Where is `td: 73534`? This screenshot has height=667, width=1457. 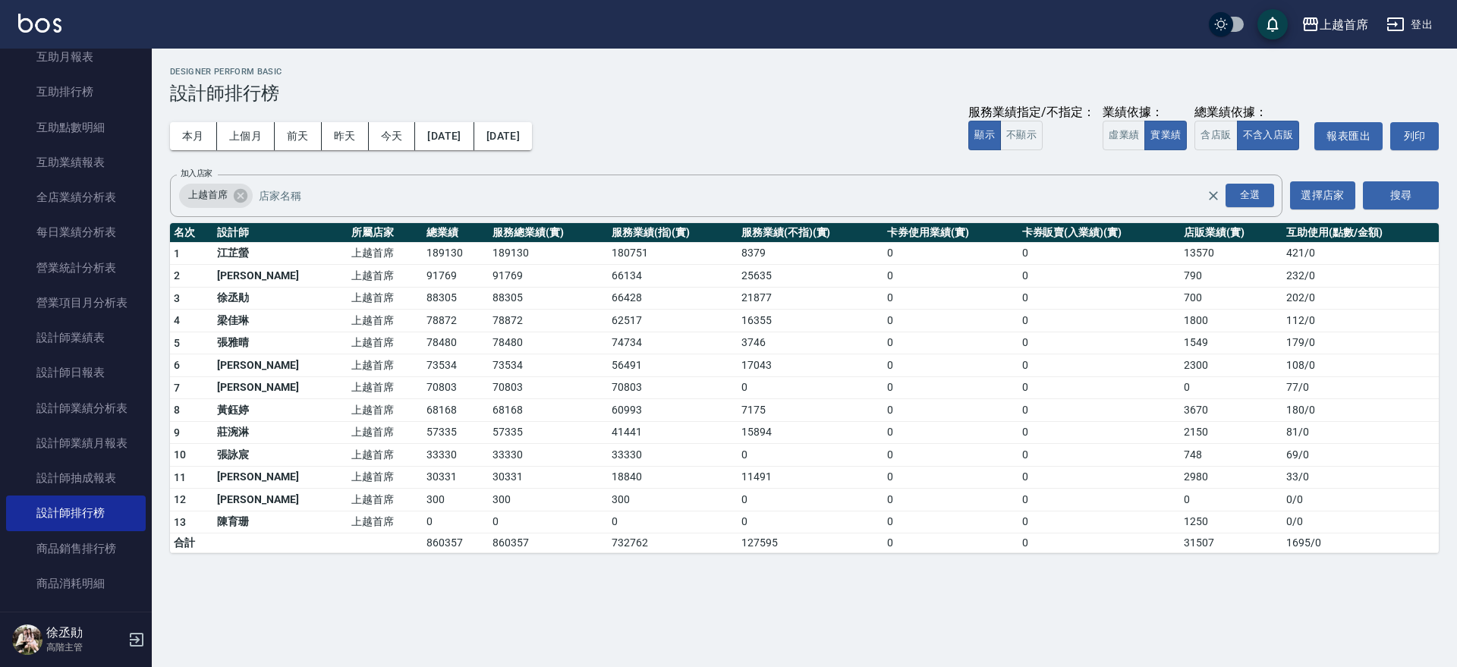 td: 73534 is located at coordinates (455, 366).